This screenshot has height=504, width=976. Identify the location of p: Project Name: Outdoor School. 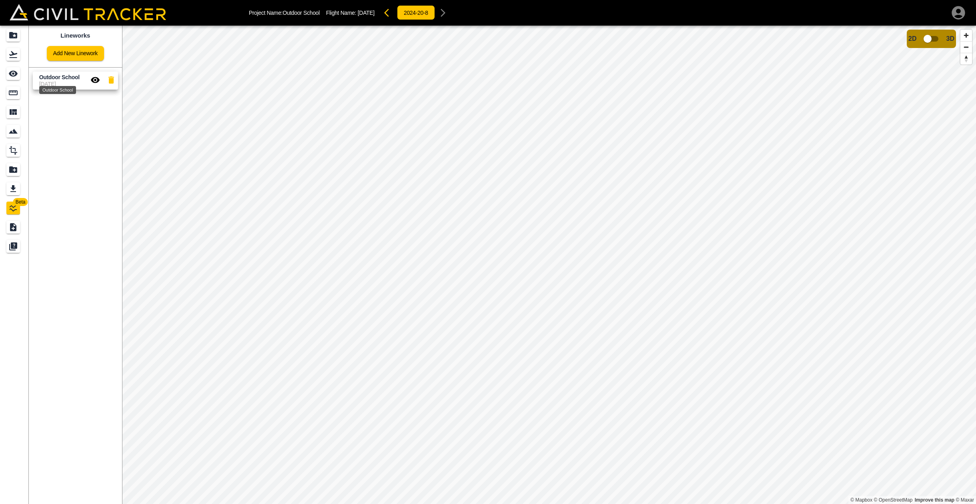
(284, 13).